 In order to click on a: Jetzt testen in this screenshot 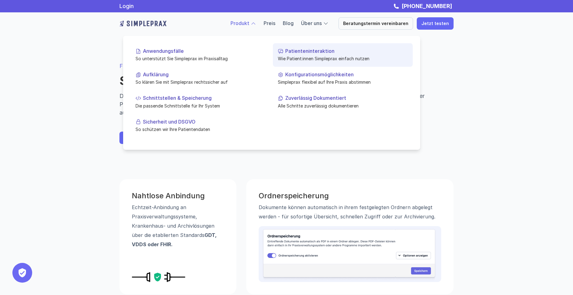, I will do `click(435, 24)`.